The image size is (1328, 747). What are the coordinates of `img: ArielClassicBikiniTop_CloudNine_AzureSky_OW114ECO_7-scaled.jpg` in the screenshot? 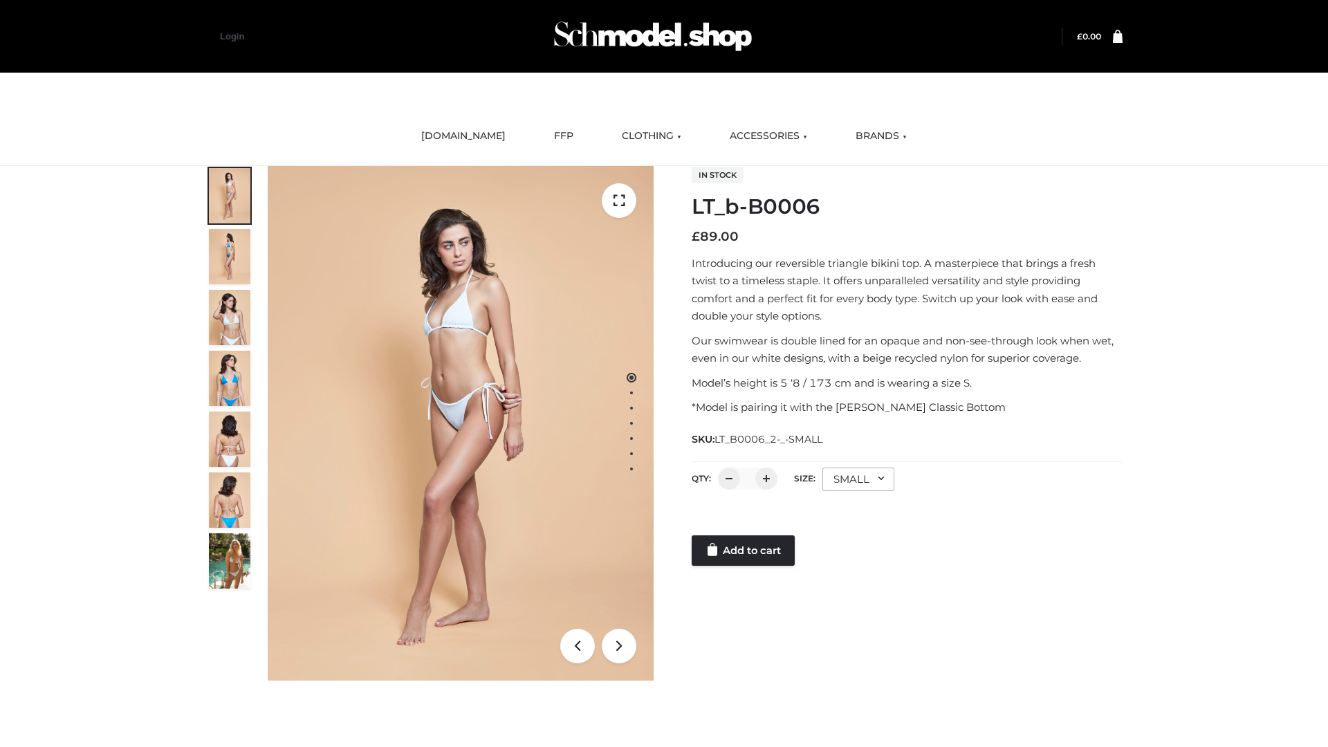 It's located at (230, 439).